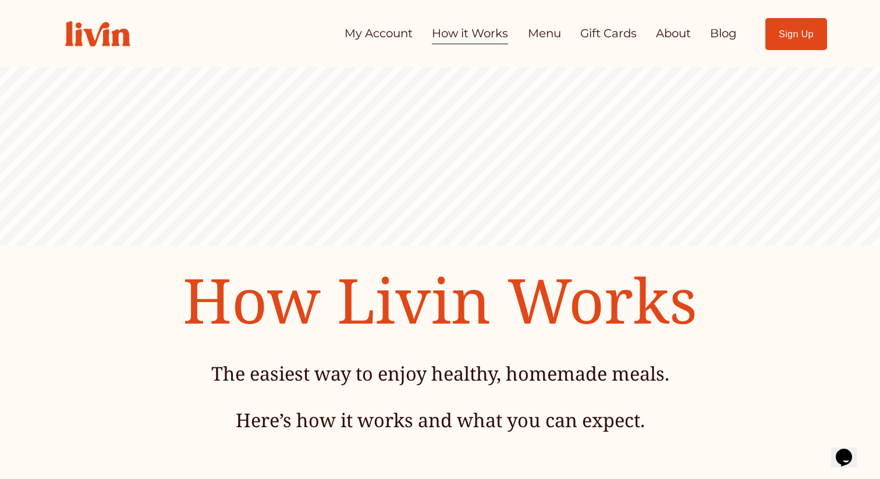  What do you see at coordinates (98, 34) in the screenshot?
I see `img: Livin` at bounding box center [98, 34].